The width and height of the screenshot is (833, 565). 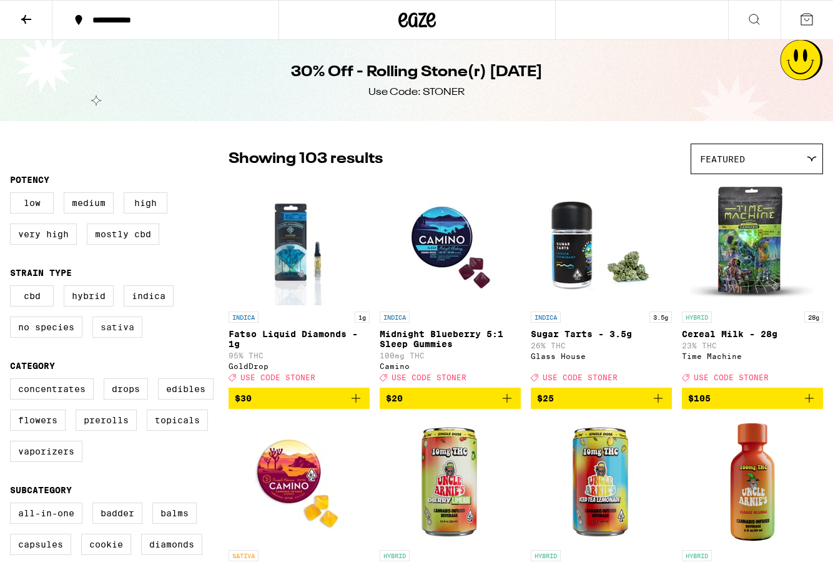 What do you see at coordinates (117, 327) in the screenshot?
I see `label: Sativa` at bounding box center [117, 327].